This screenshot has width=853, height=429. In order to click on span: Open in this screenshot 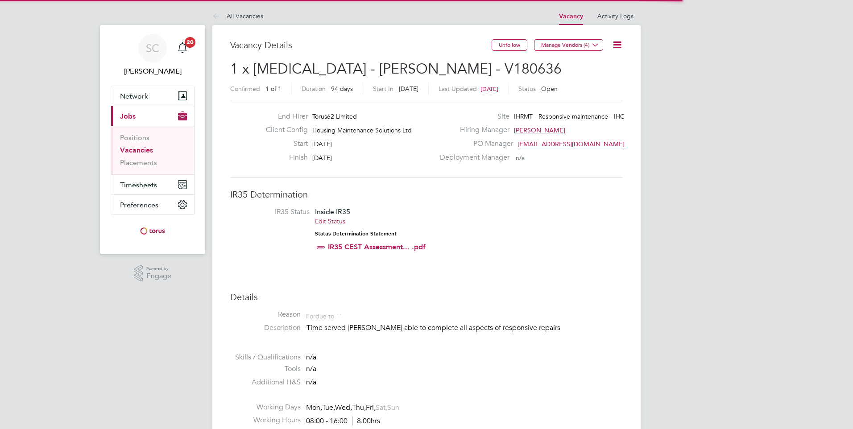, I will do `click(549, 89)`.